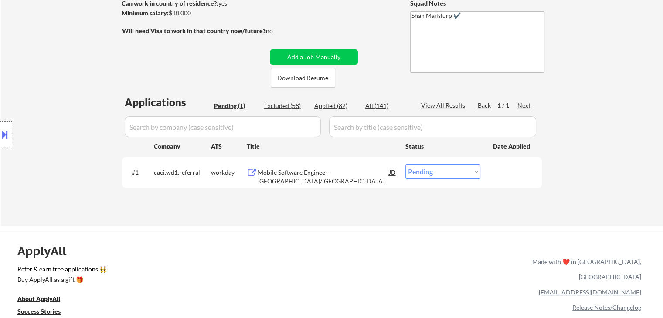 Image resolution: width=663 pixels, height=318 pixels. I want to click on div: View All Results, so click(444, 105).